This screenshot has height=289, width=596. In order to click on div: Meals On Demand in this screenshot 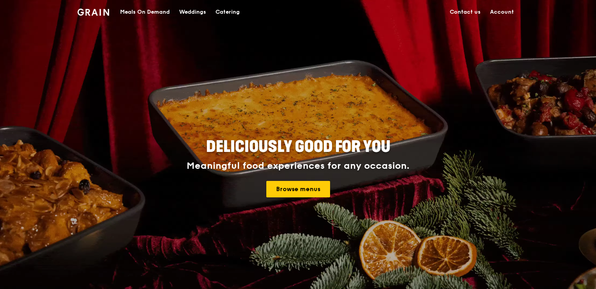, I will do `click(145, 12)`.